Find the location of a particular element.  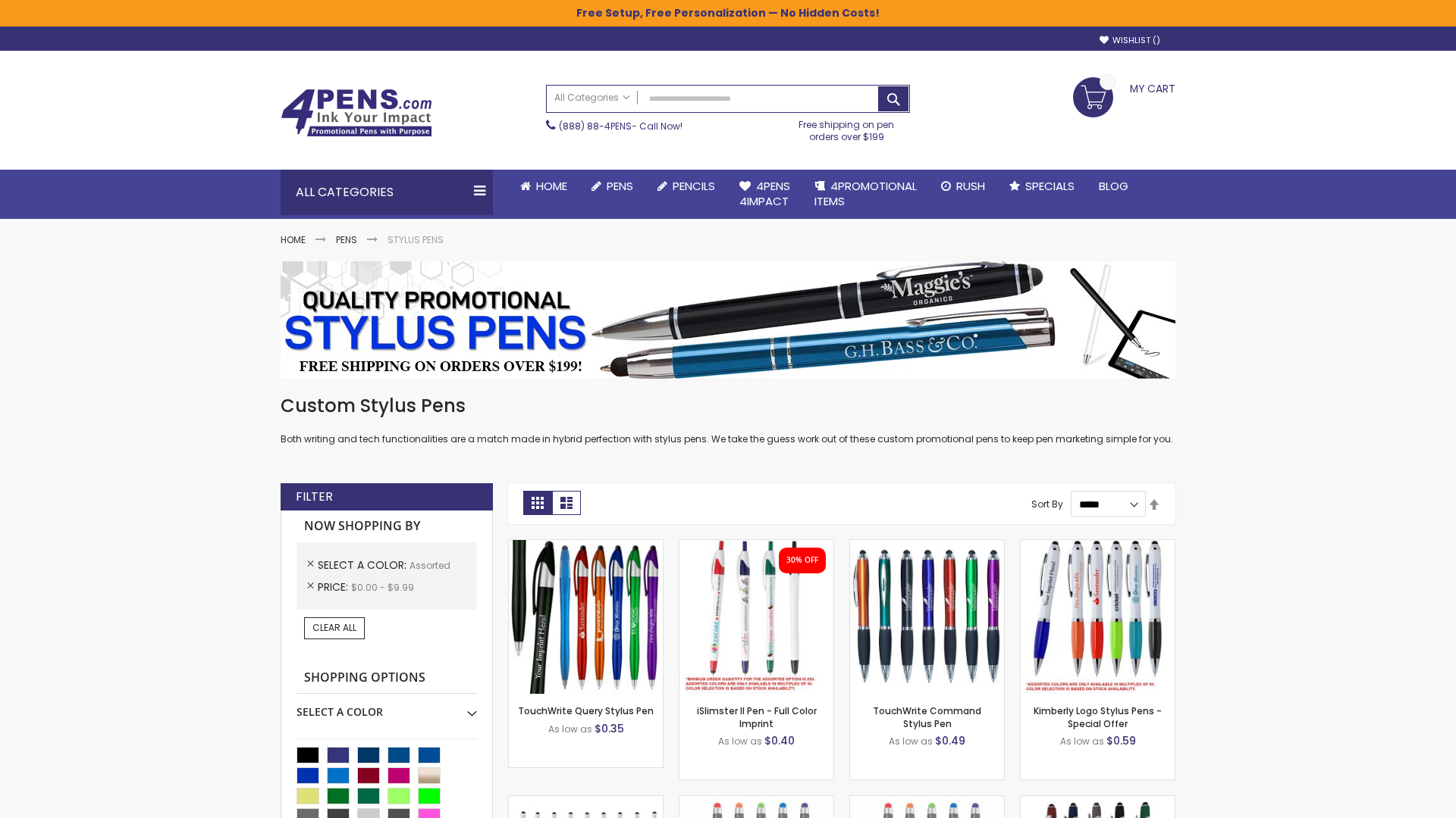

a: Islander Softy Gel with Stylus - ColorJet Imprint-Assorted is located at coordinates (927, 802).